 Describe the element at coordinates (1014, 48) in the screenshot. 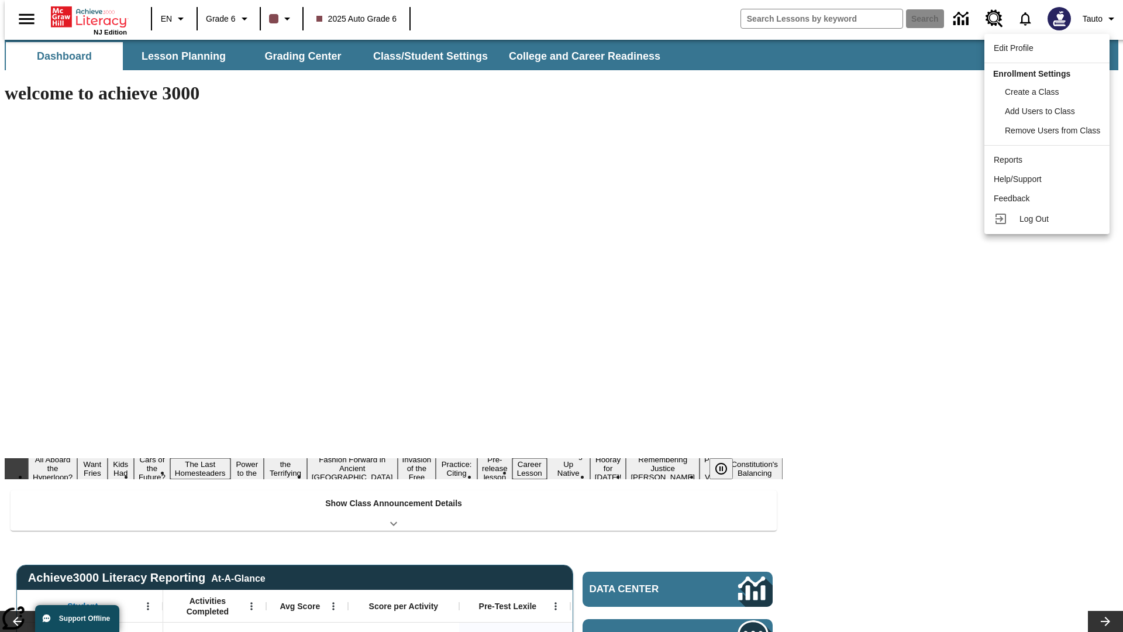

I see `span: Edit Profile` at that location.